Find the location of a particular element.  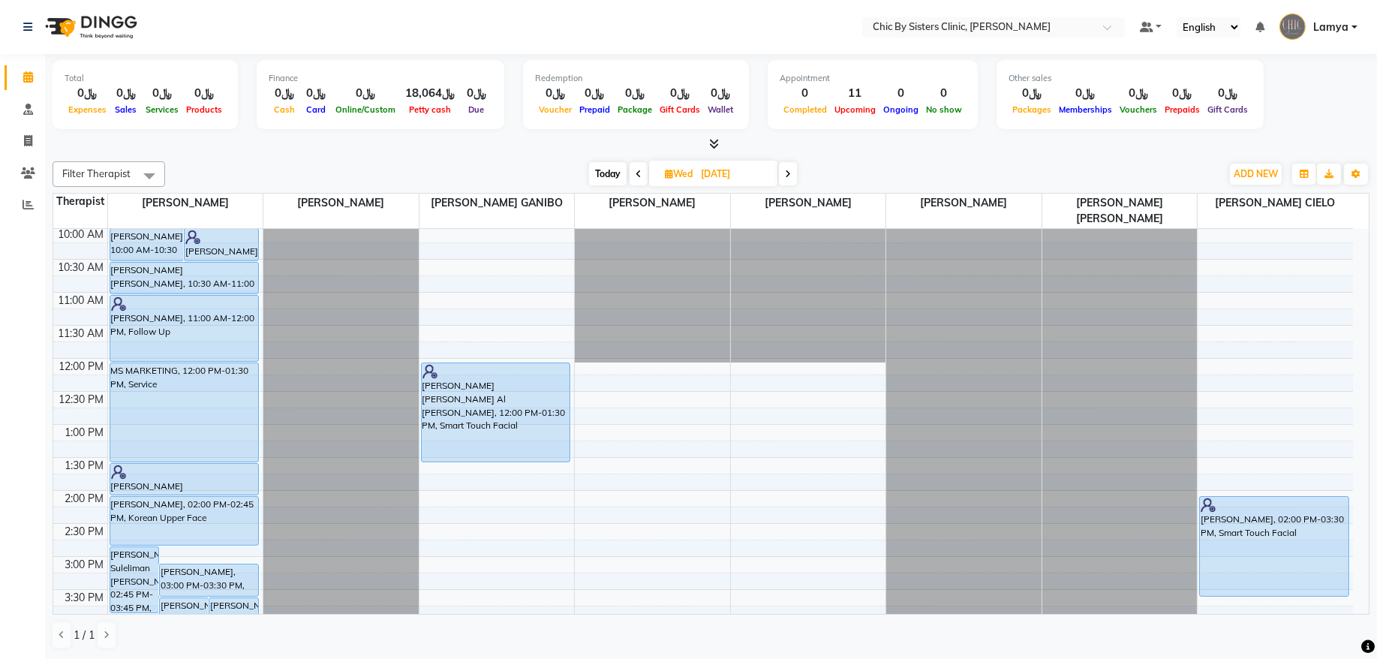

div: 12:00 PM is located at coordinates (82, 366).